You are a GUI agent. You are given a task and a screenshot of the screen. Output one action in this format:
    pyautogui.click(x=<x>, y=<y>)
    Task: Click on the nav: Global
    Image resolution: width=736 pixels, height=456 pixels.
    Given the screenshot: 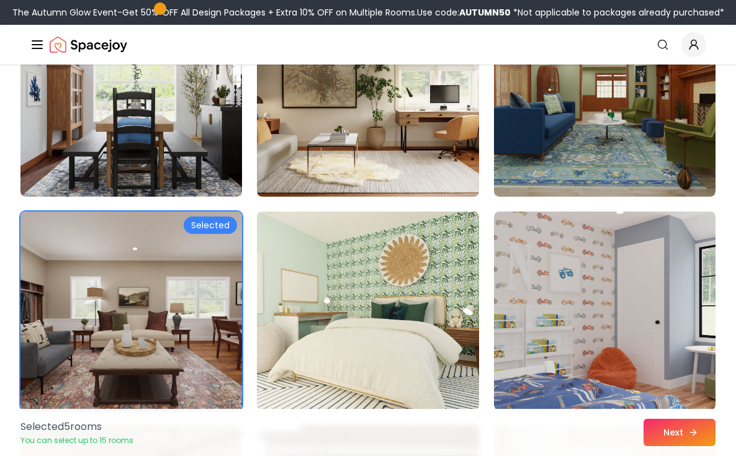 What is the action you would take?
    pyautogui.click(x=368, y=45)
    